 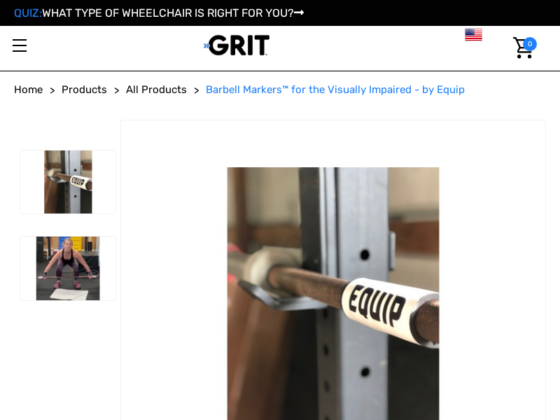 I want to click on span: QUIZ:, so click(x=28, y=13).